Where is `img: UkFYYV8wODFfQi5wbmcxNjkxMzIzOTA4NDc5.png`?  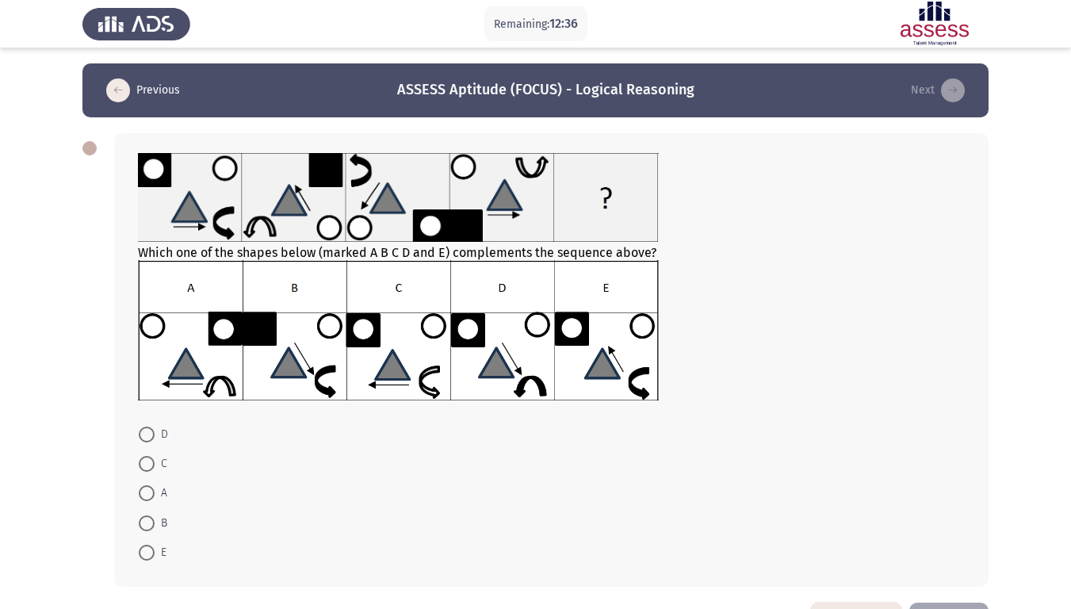
img: UkFYYV8wODFfQi5wbmcxNjkxMzIzOTA4NDc5.png is located at coordinates (398, 330).